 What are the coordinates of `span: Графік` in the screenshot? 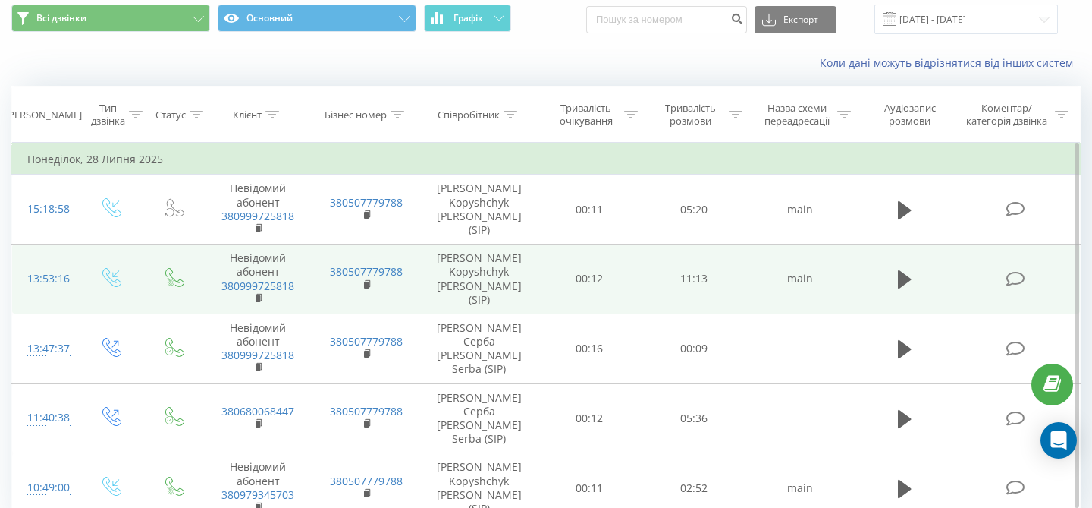 It's located at (468, 18).